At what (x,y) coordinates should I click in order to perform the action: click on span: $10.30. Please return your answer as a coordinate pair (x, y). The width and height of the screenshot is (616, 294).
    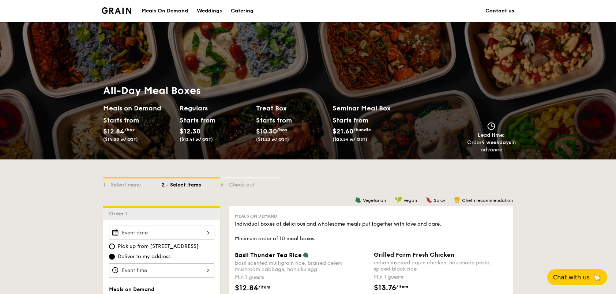
    Looking at the image, I should click on (266, 131).